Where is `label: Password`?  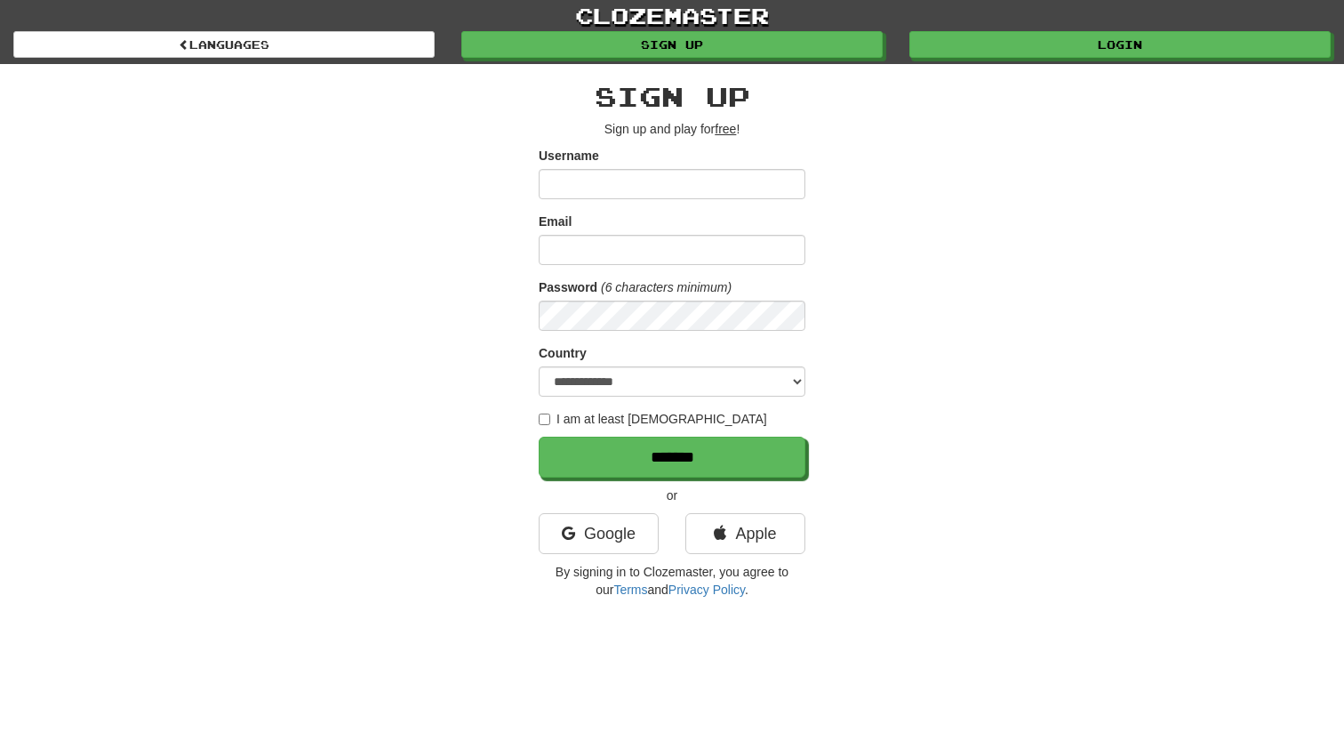
label: Password is located at coordinates (568, 287).